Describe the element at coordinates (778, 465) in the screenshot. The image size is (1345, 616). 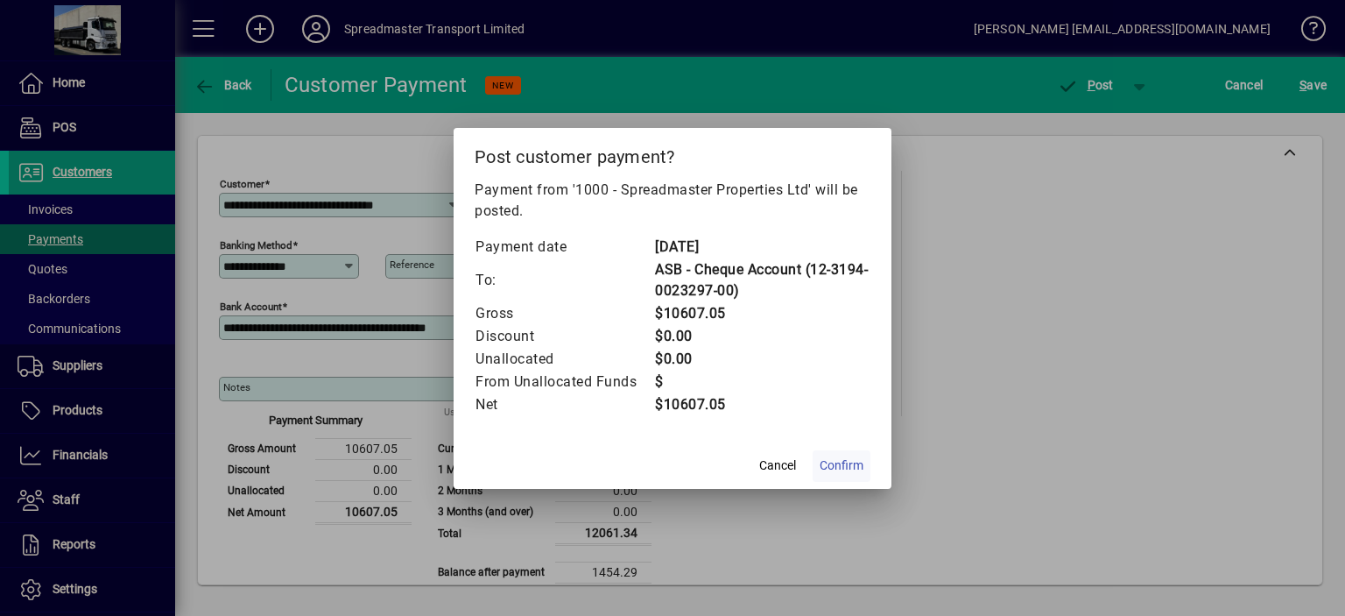
I see `span: Cancel` at that location.